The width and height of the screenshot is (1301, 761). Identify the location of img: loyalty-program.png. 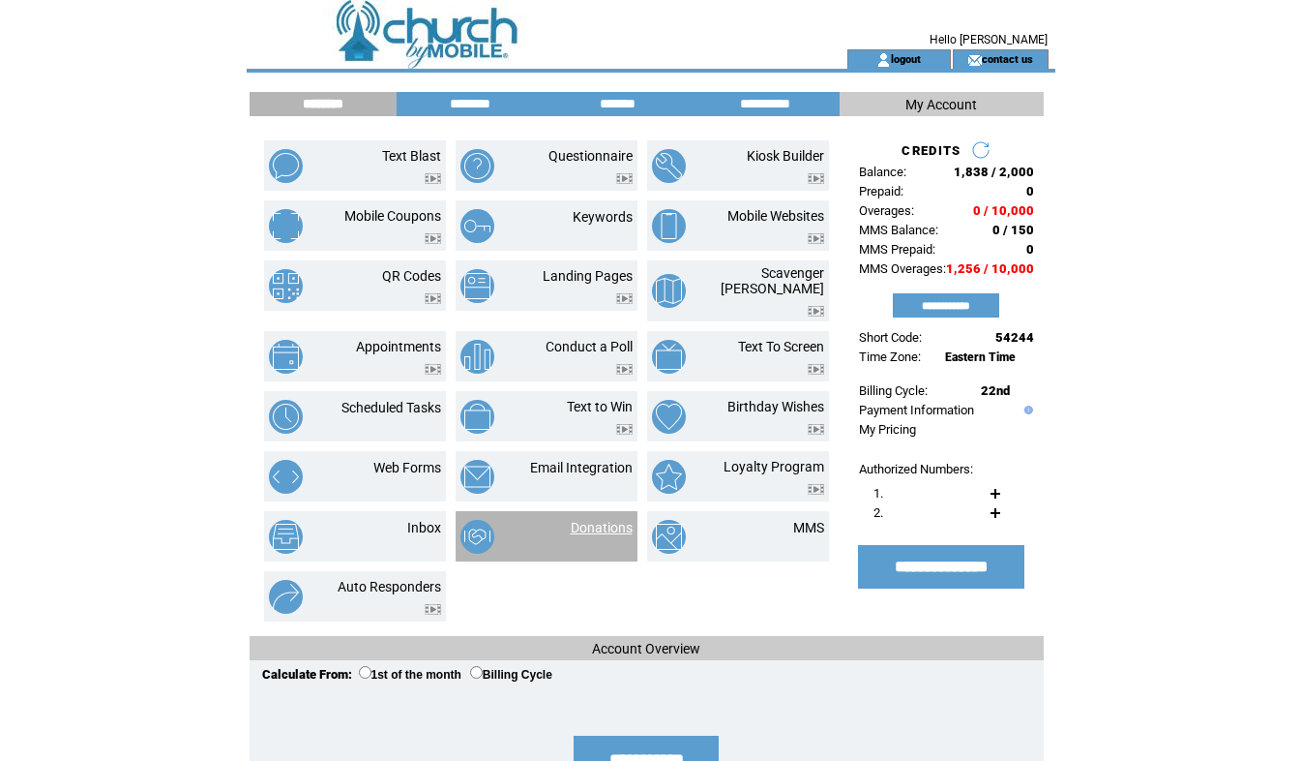
(669, 476).